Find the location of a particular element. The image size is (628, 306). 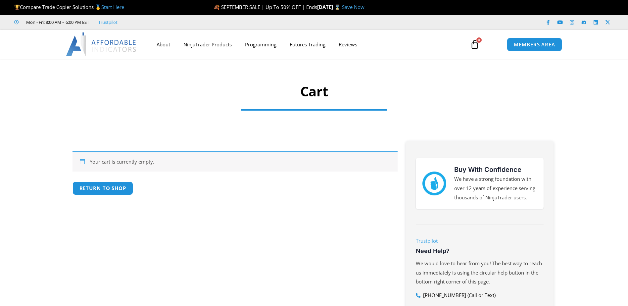

h1: Cart is located at coordinates (314, 91).